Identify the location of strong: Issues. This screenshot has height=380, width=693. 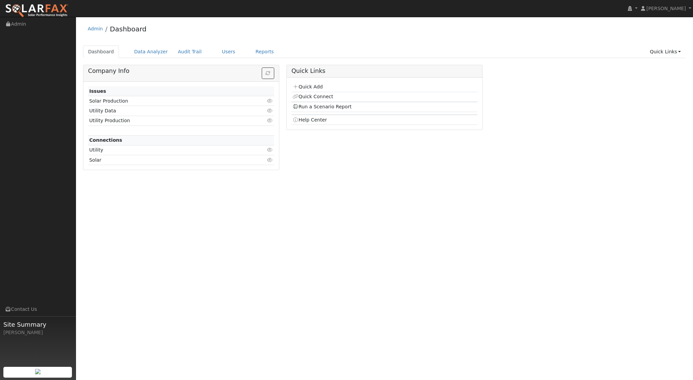
(98, 91).